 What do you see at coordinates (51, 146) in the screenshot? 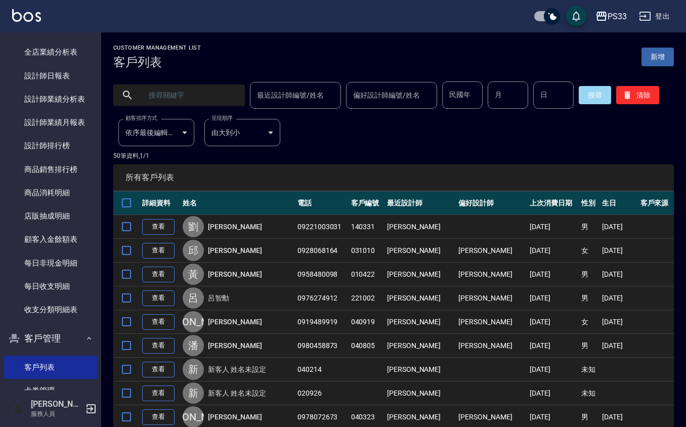
I see `a: 設計師排行榜` at bounding box center [51, 146].